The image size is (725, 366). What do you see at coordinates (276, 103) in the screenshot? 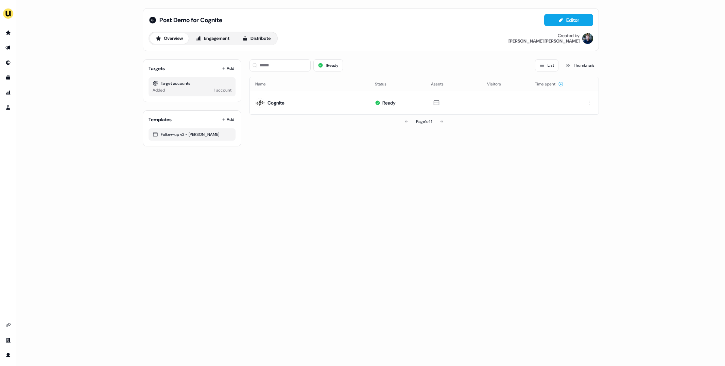
I see `div: Cognite` at bounding box center [276, 103].